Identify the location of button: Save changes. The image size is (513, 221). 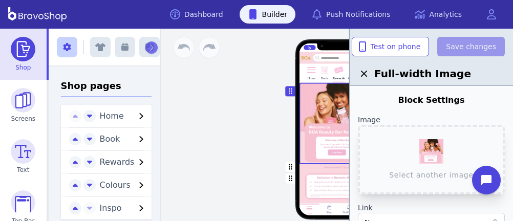
(471, 47).